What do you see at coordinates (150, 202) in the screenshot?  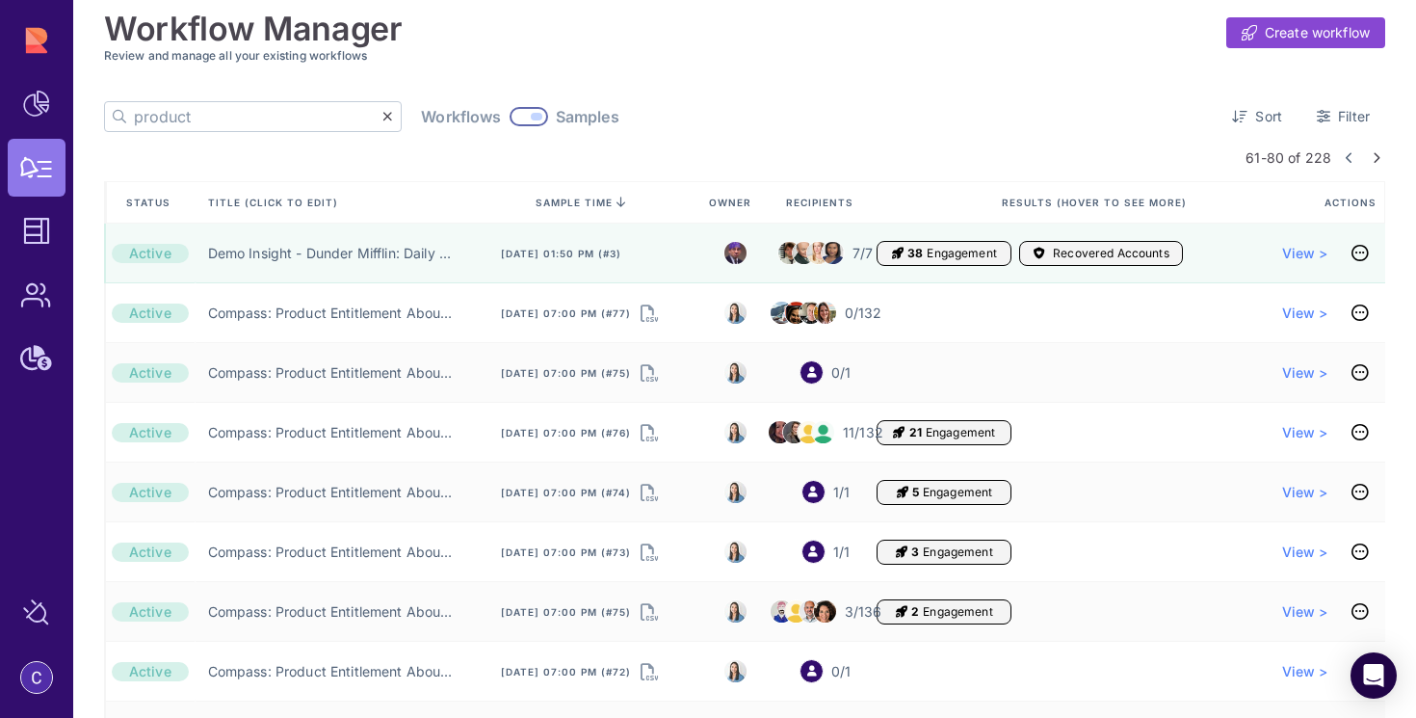 I see `span: Status` at bounding box center [150, 202].